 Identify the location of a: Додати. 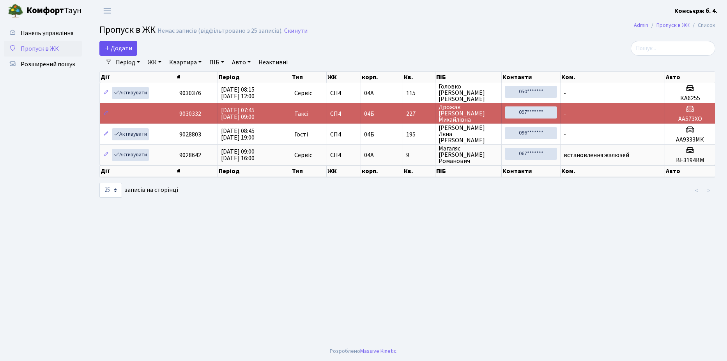
(118, 48).